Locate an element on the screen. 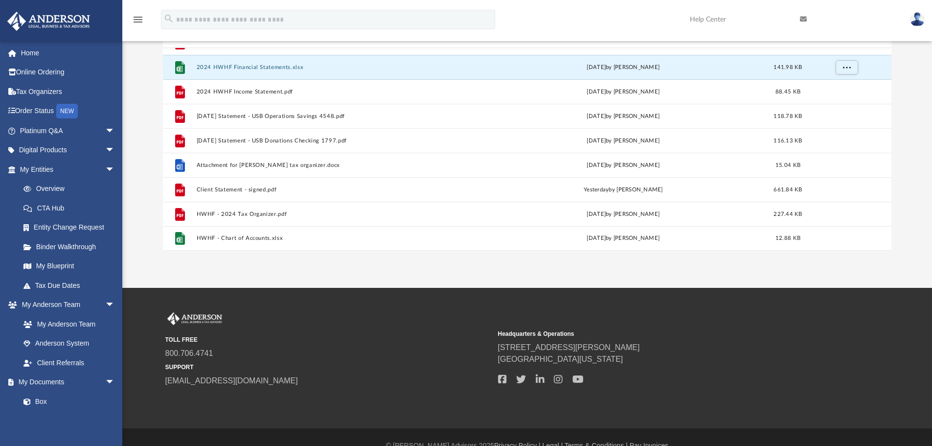 The image size is (932, 446). a: Home is located at coordinates (68, 53).